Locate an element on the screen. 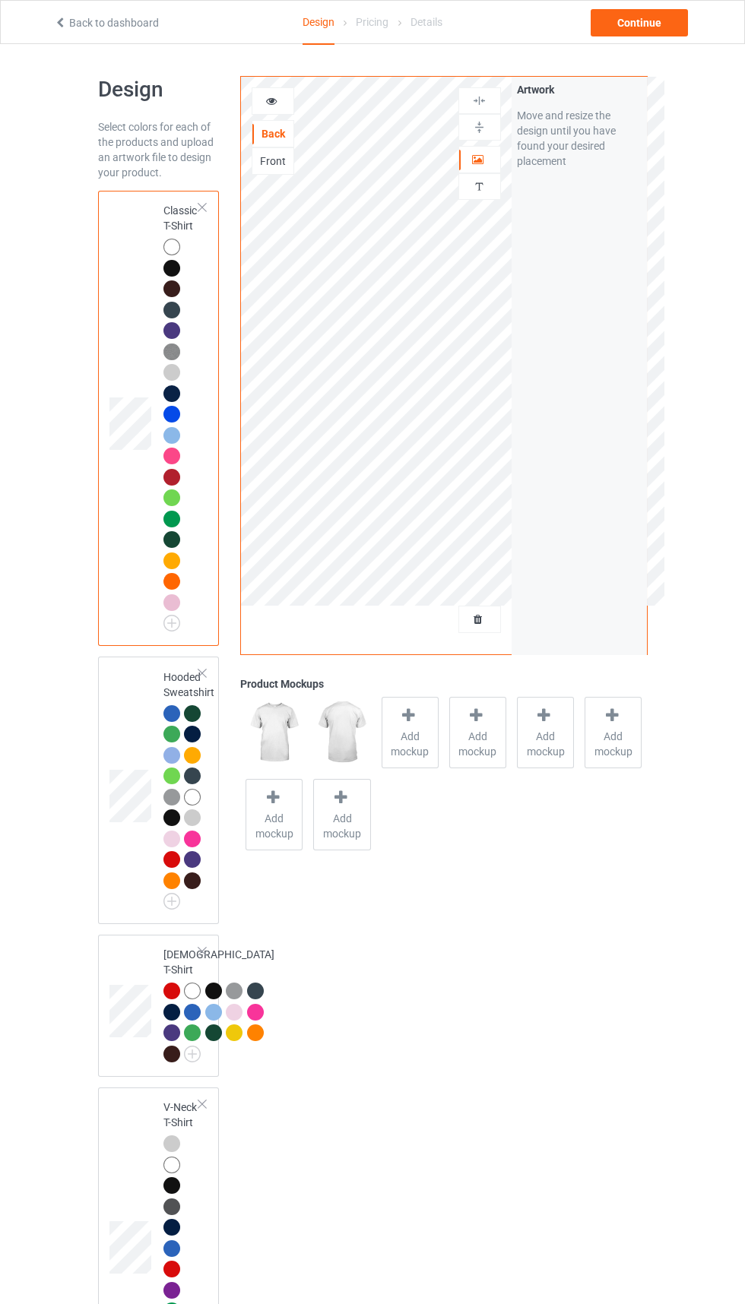 The image size is (745, 1304). div: Move and resize the design until you have found your desired placement is located at coordinates (579, 138).